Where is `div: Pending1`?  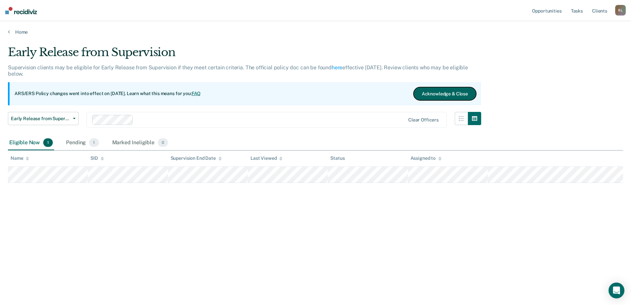
div: Pending1 is located at coordinates (82, 143).